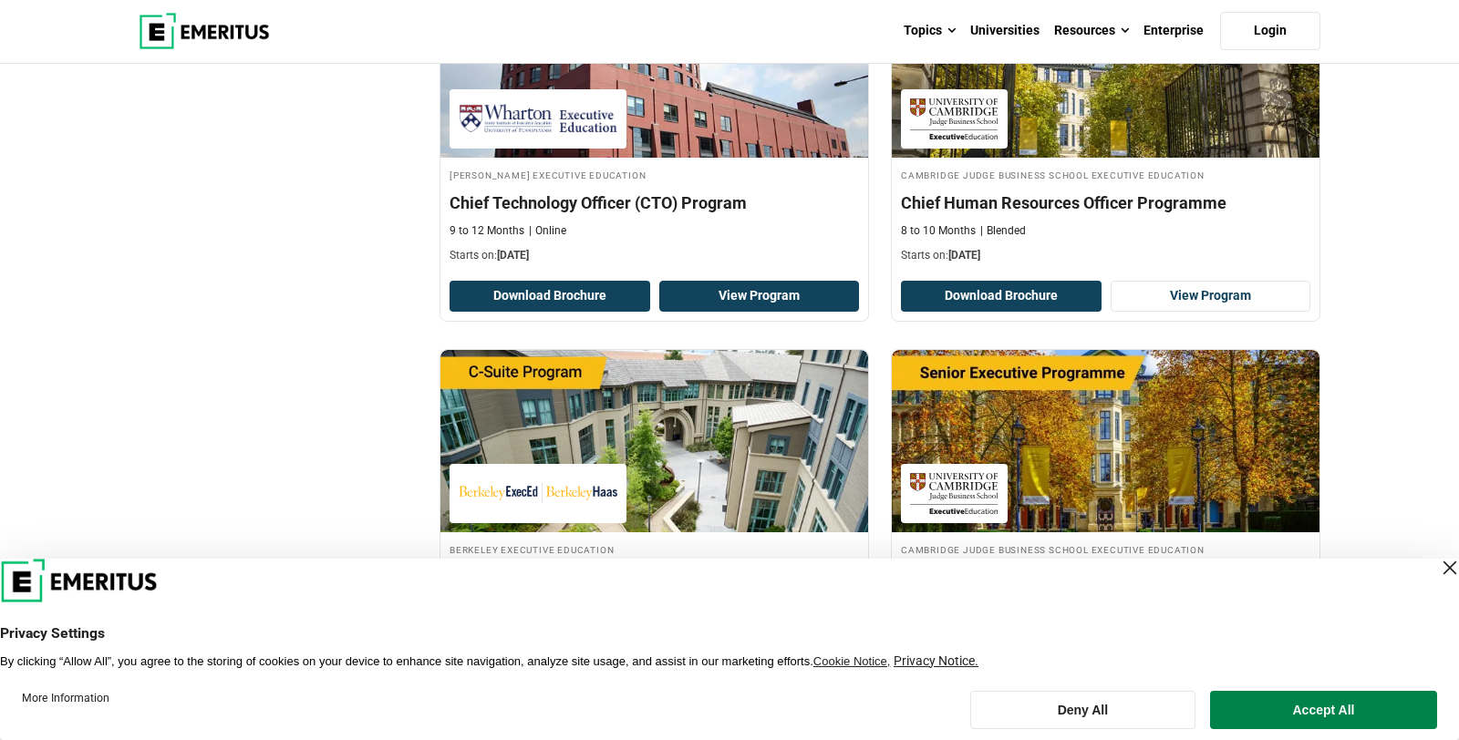 This screenshot has width=1459, height=740. What do you see at coordinates (487, 231) in the screenshot?
I see `p: 9 to 12 Months` at bounding box center [487, 231].